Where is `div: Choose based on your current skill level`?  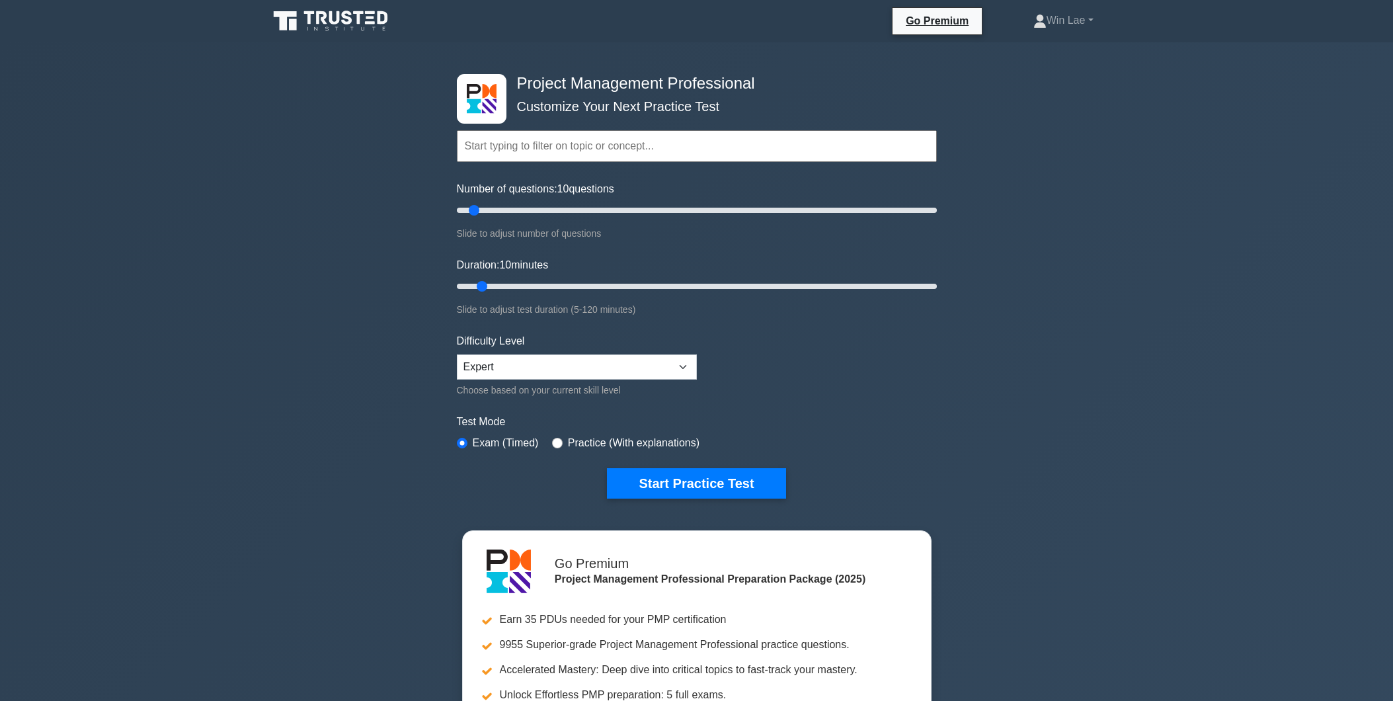
div: Choose based on your current skill level is located at coordinates (576, 390).